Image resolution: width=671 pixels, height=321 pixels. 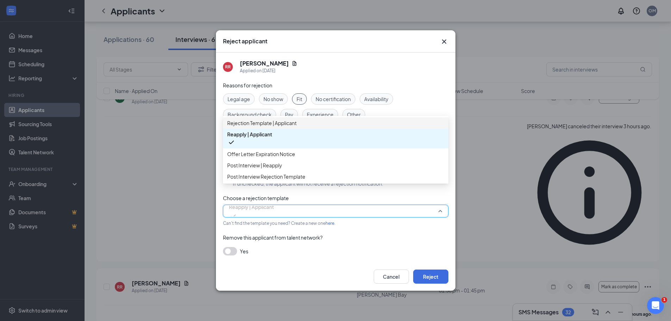 I want to click on button: Cancel, so click(x=391, y=276).